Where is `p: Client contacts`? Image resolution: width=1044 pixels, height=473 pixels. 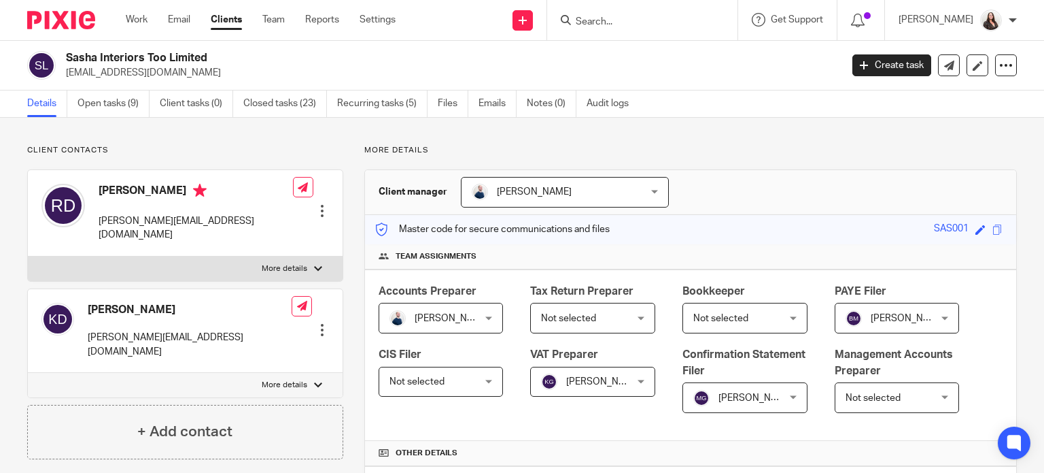
p: Client contacts is located at coordinates (185, 150).